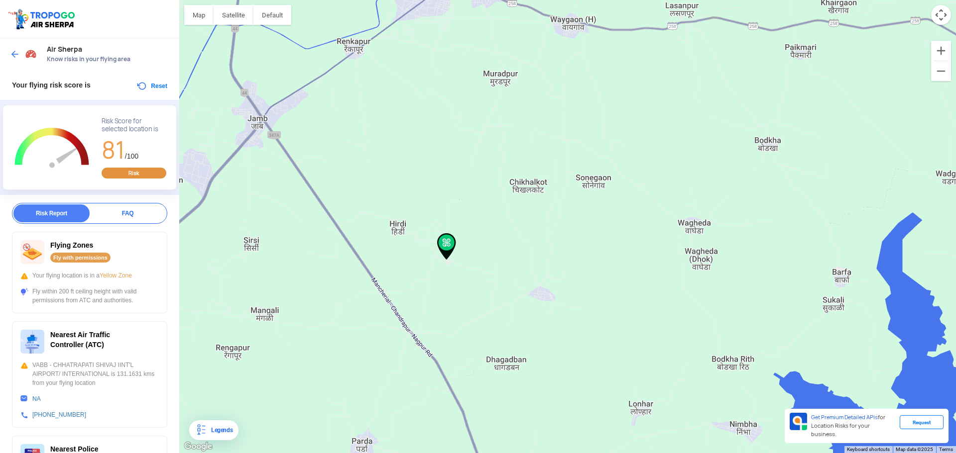  Describe the element at coordinates (90, 276) in the screenshot. I see `div: Your flying location is in a` at that location.